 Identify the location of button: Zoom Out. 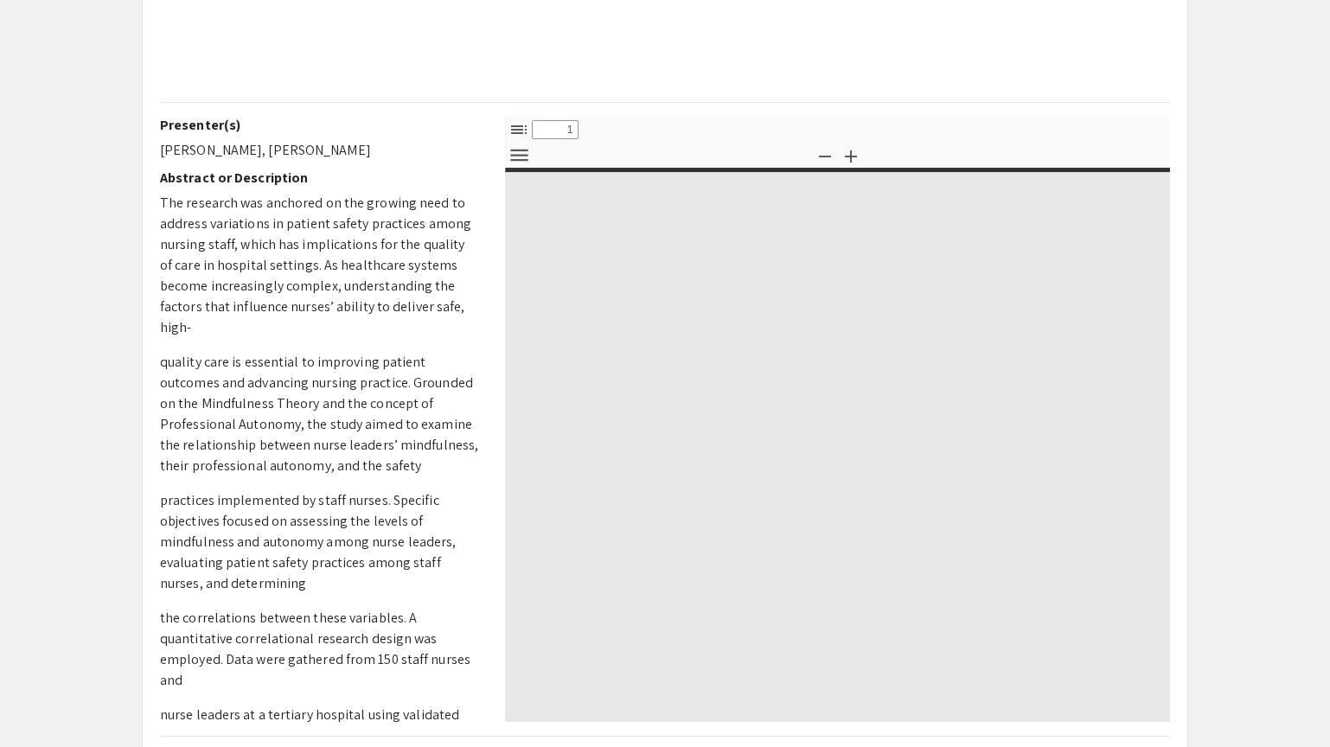
(825, 155).